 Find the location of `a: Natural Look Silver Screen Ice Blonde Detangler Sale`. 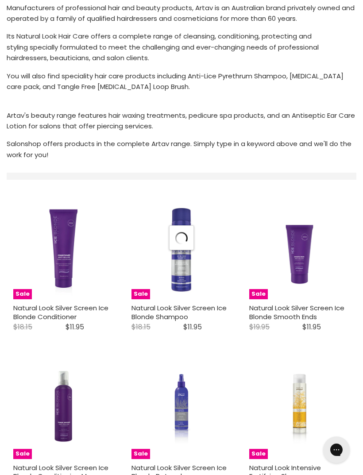

a: Natural Look Silver Screen Ice Blonde Detangler Sale is located at coordinates (182, 409).